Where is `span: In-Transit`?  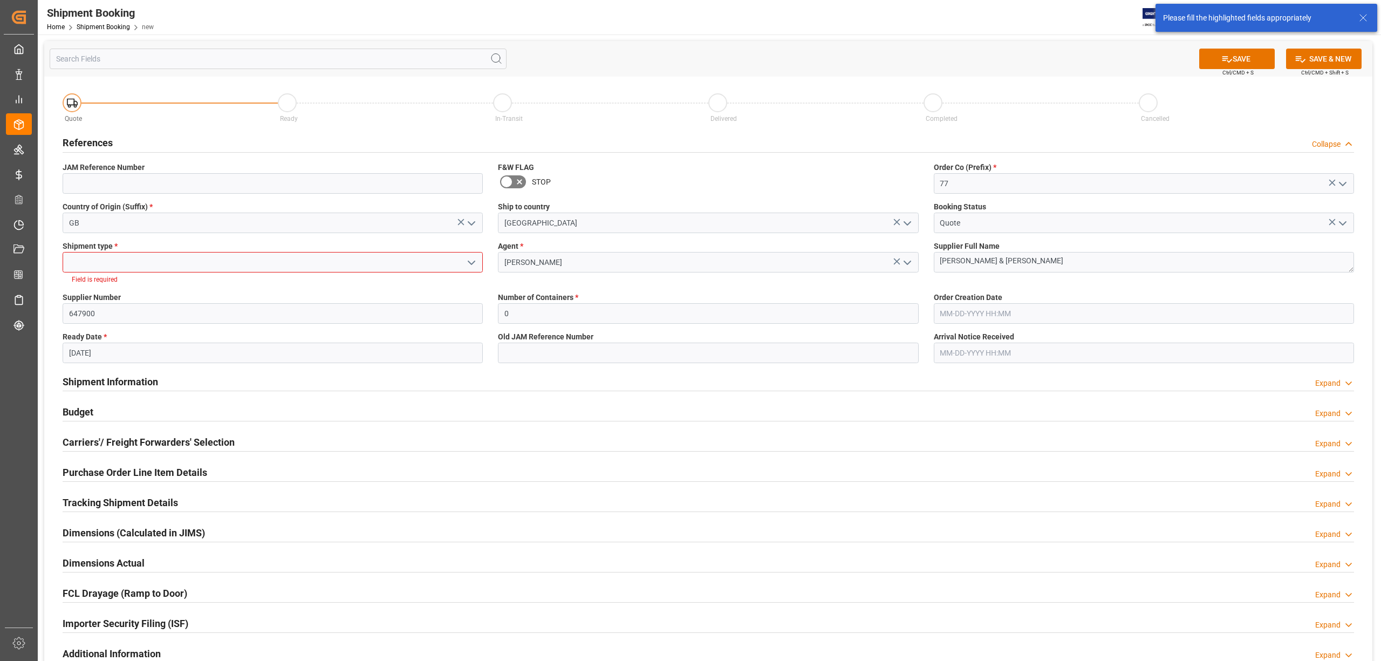
span: In-Transit is located at coordinates (509, 119).